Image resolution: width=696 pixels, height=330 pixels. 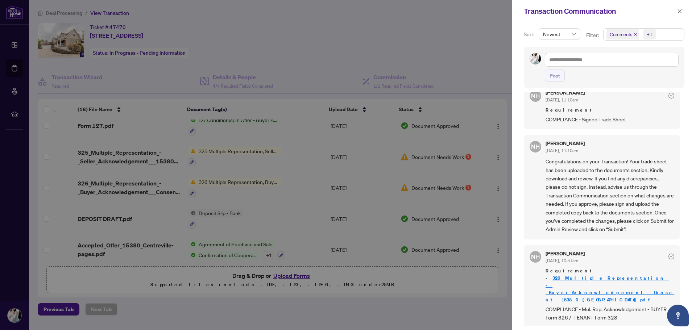 What do you see at coordinates (599, 11) in the screenshot?
I see `div: Transaction Communication` at bounding box center [599, 11].